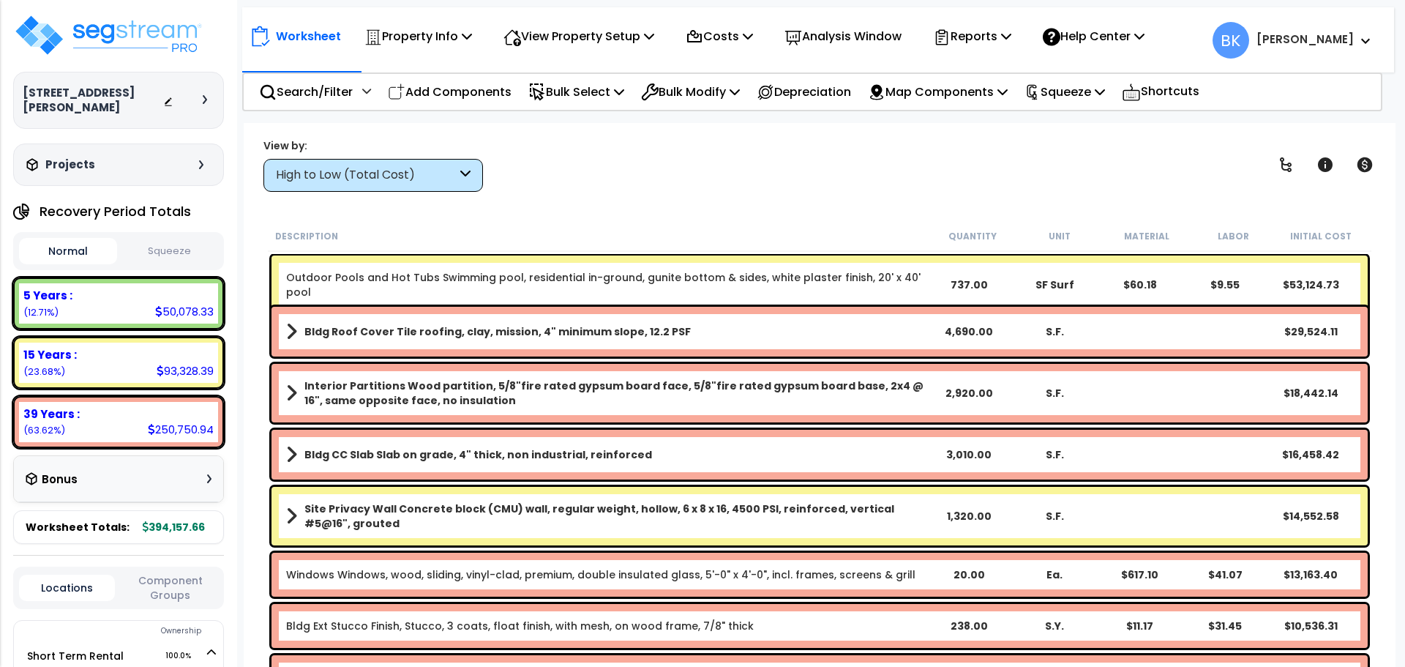 This screenshot has height=667, width=1405. Describe the element at coordinates (498, 331) in the screenshot. I see `b: Bldg Roof Cover Tile roofing, clay, mission, 4" minimum slope, 12.2 PSF` at that location.